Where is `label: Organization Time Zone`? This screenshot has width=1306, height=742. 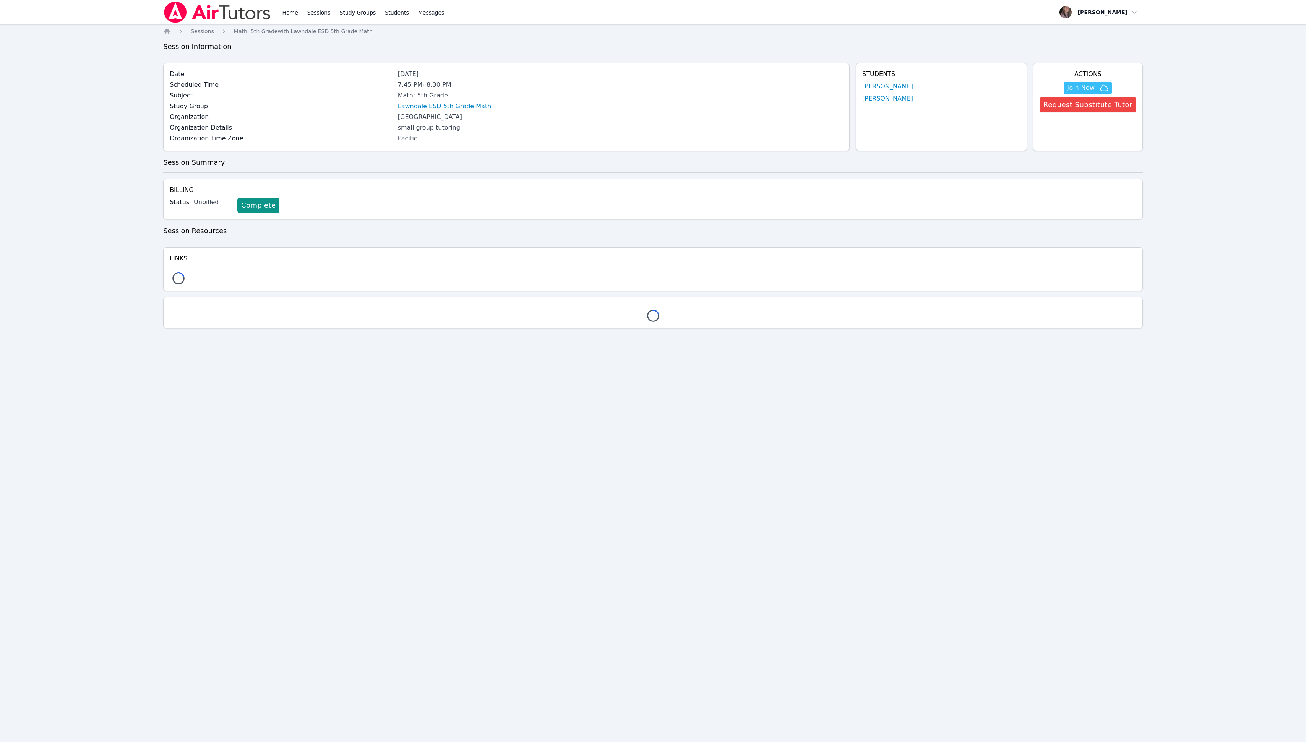 label: Organization Time Zone is located at coordinates (281, 138).